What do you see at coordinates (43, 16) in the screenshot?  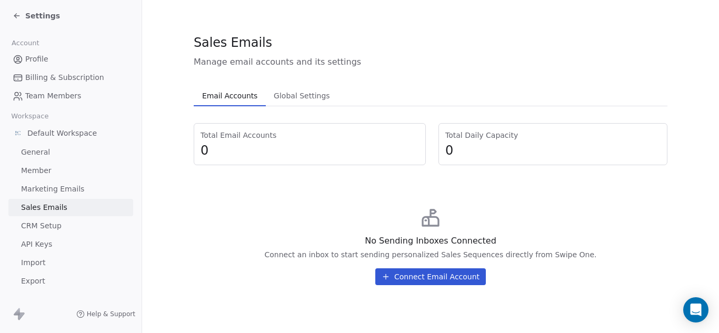 I see `span: Settings` at bounding box center [43, 16].